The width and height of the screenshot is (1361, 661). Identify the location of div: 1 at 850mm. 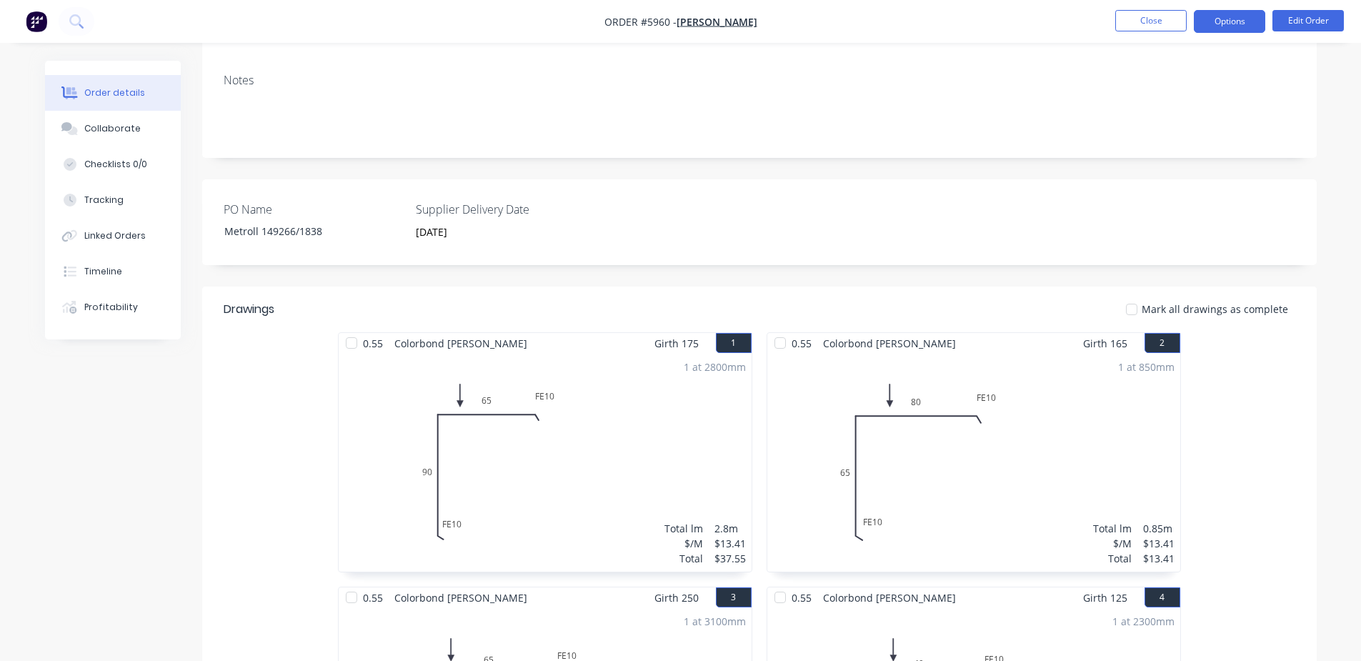
(1146, 366).